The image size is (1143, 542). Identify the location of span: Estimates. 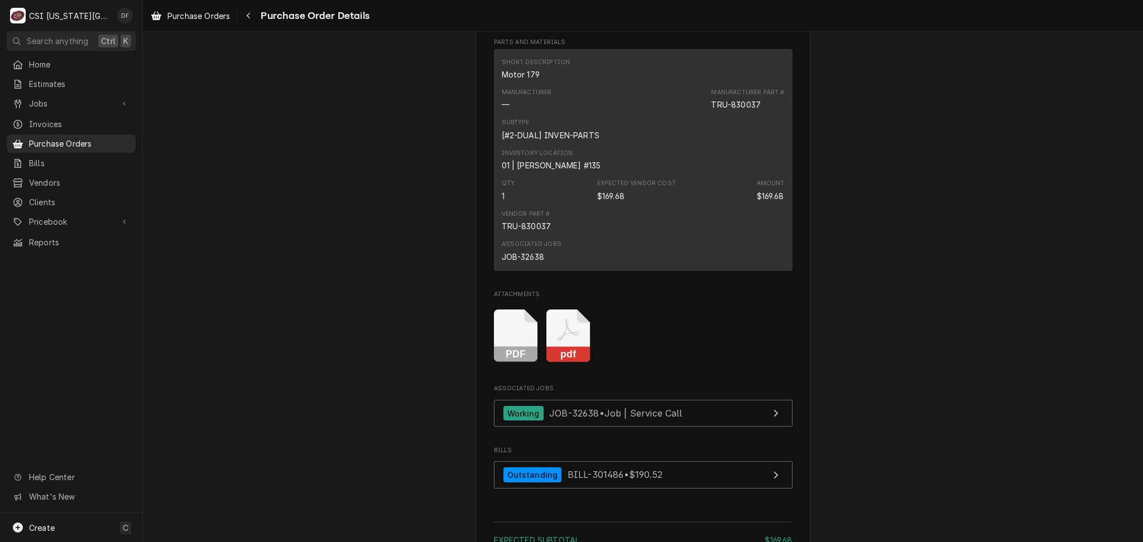
(79, 84).